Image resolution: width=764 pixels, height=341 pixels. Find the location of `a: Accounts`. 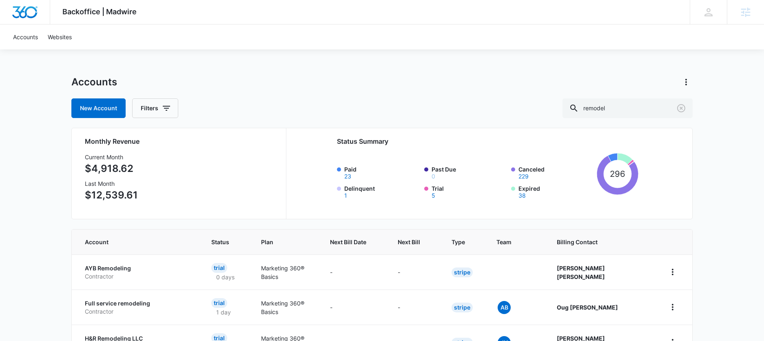

a: Accounts is located at coordinates (25, 37).